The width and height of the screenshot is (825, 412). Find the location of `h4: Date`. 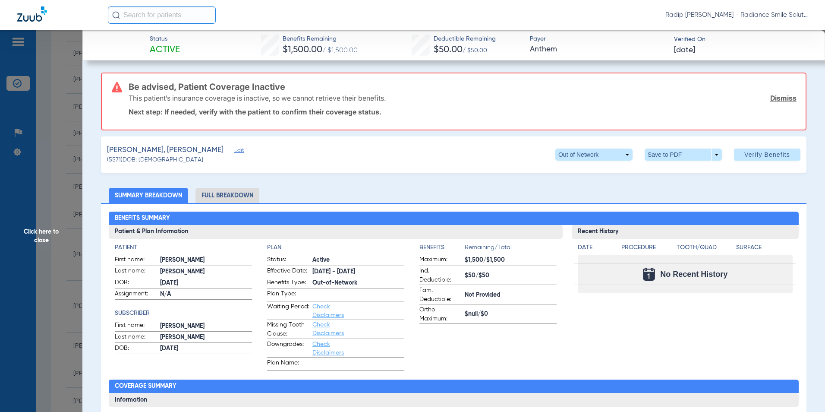

h4: Date is located at coordinates (596, 247).